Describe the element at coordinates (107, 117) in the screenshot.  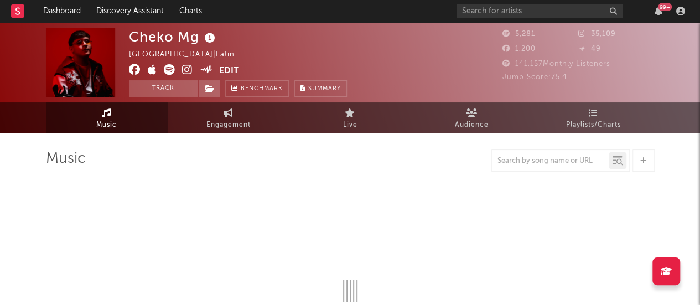
I see `a: Music` at that location.